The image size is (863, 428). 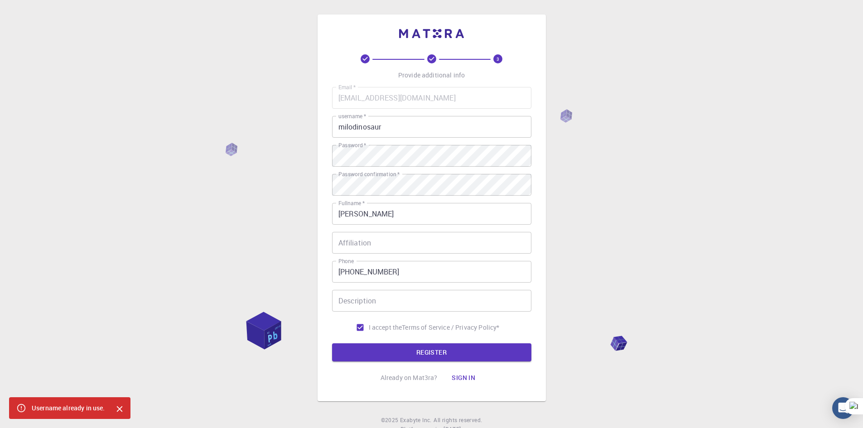 What do you see at coordinates (416, 420) in the screenshot?
I see `a: Exabyte Inc.` at bounding box center [416, 420].